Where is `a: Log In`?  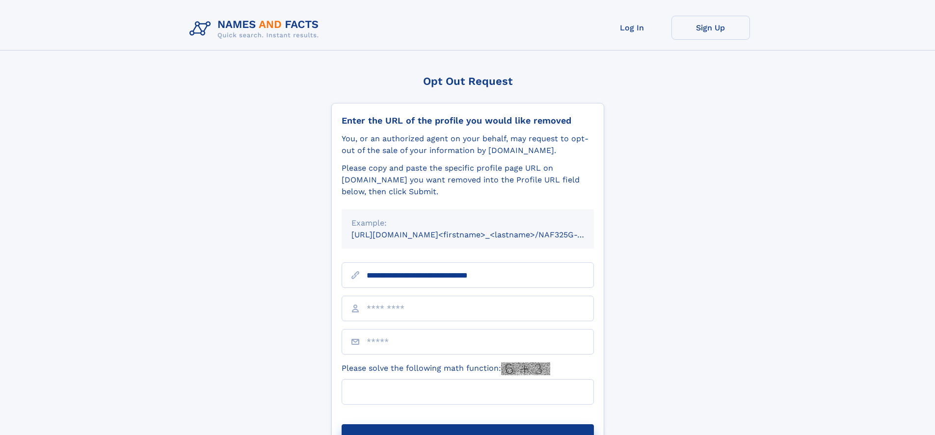 a: Log In is located at coordinates (632, 27).